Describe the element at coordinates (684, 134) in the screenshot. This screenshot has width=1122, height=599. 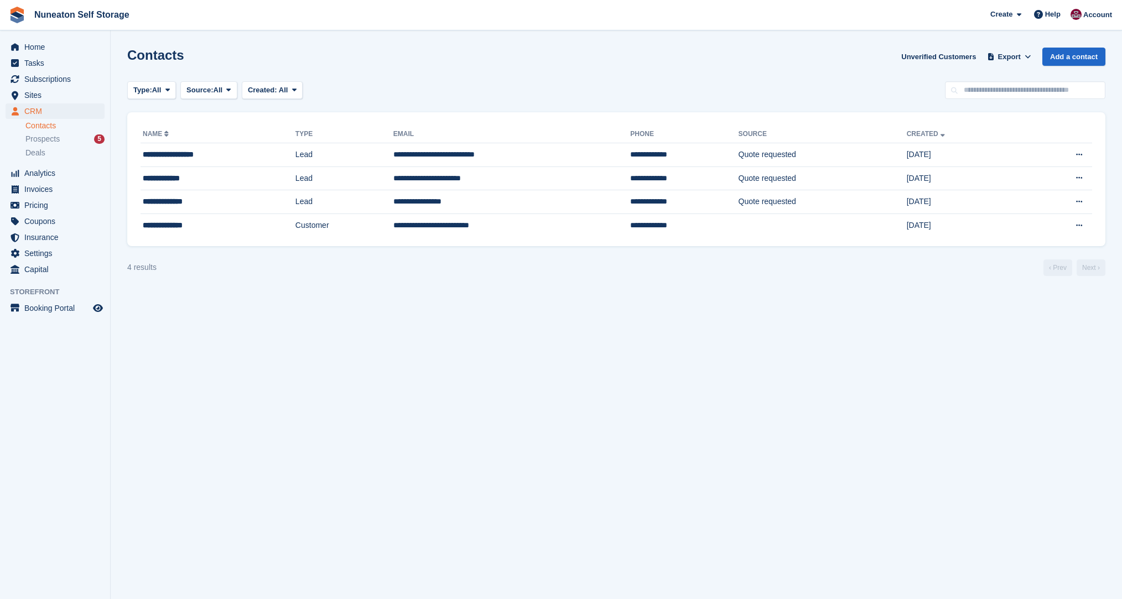
I see `th: Phone` at that location.